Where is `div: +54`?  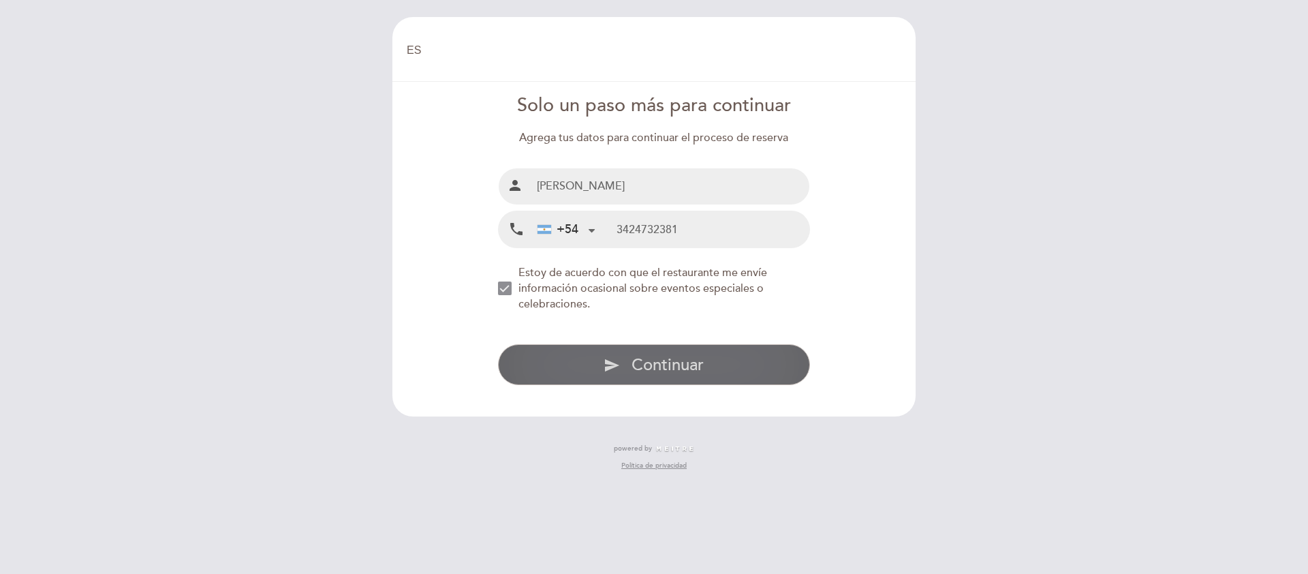 div: +54 is located at coordinates (558, 230).